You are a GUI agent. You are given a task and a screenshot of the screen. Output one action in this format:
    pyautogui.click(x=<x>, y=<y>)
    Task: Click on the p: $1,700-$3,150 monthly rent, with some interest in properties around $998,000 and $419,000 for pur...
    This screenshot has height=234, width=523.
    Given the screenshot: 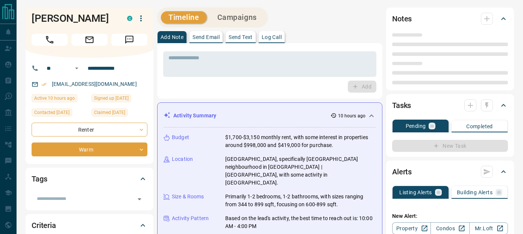 What is the action you would take?
    pyautogui.click(x=300, y=142)
    